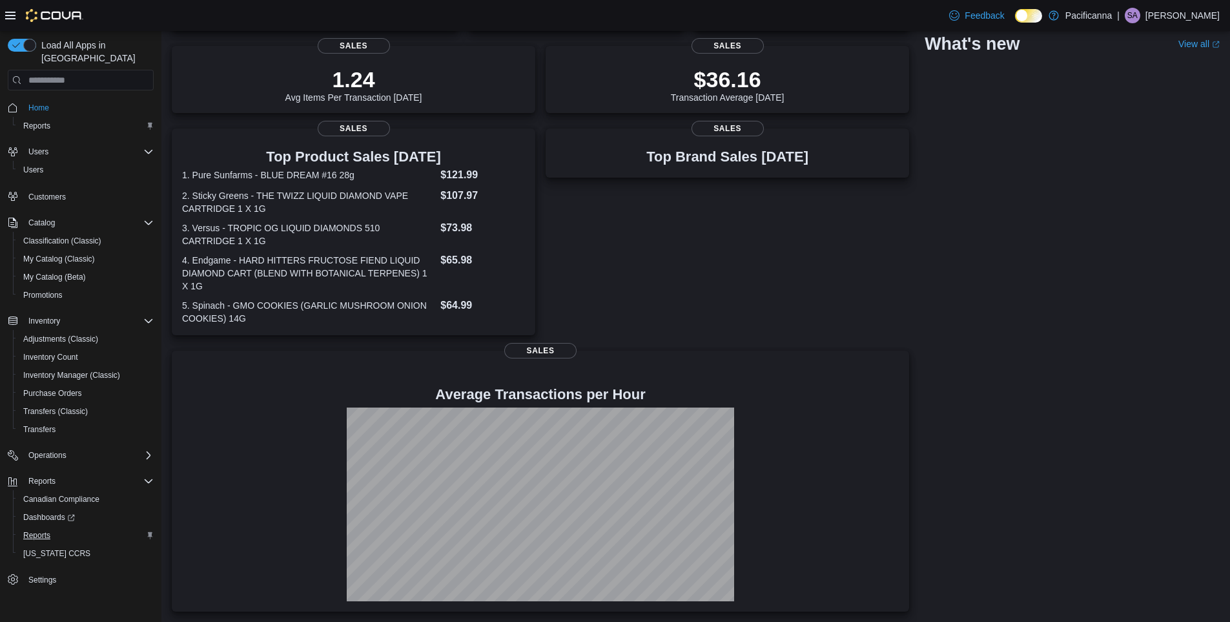  I want to click on a: Promotions, so click(43, 295).